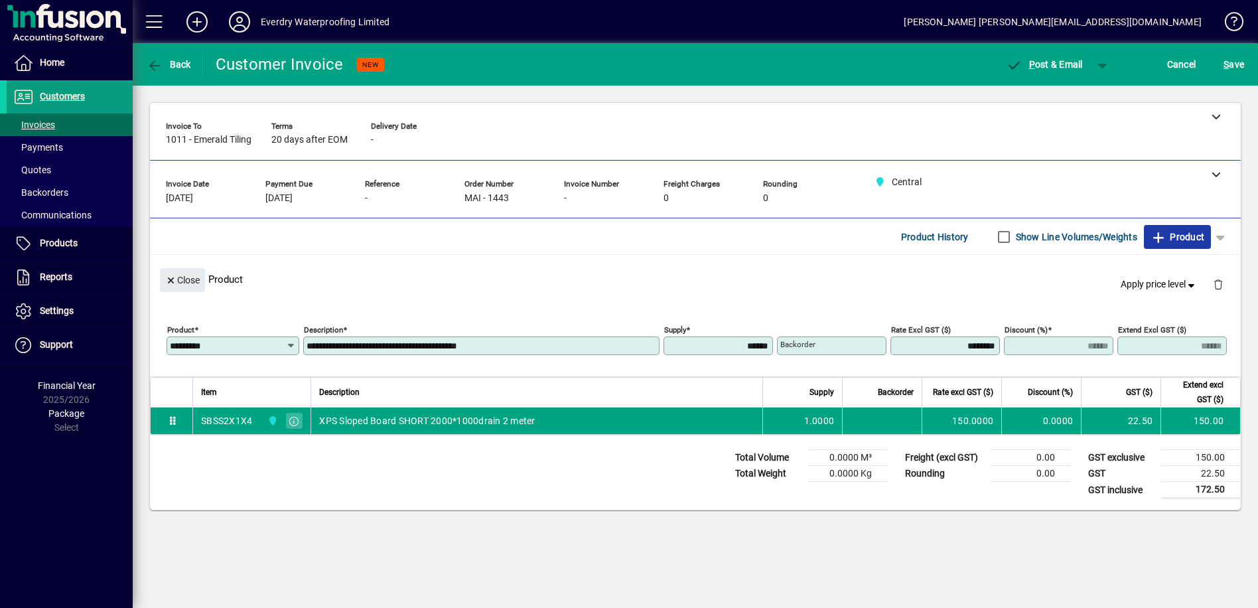  Describe the element at coordinates (945, 458) in the screenshot. I see `td: Freight (excl GST)` at that location.